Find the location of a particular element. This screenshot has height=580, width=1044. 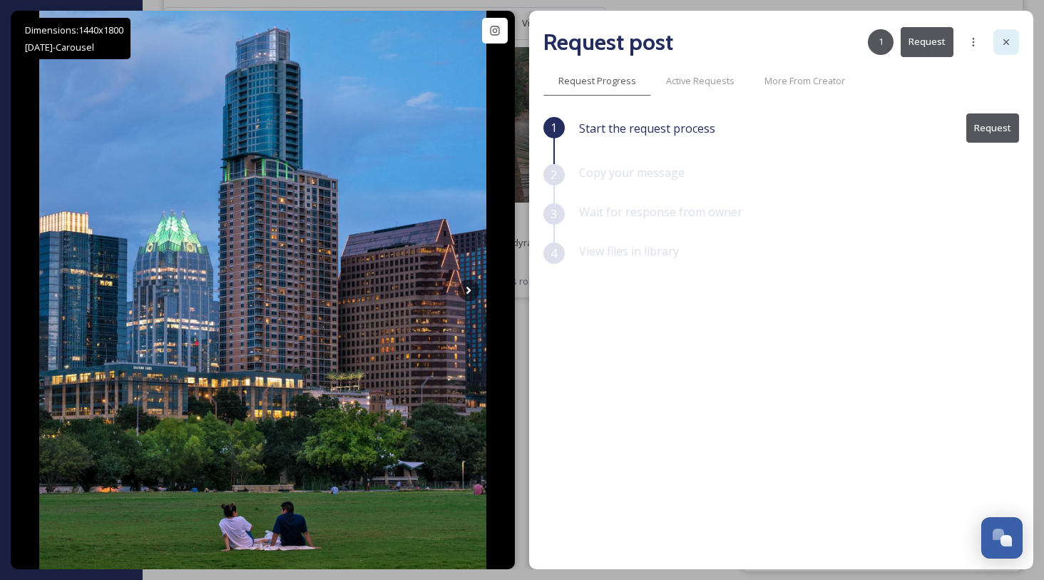

span: Copy your message is located at coordinates (632, 173).